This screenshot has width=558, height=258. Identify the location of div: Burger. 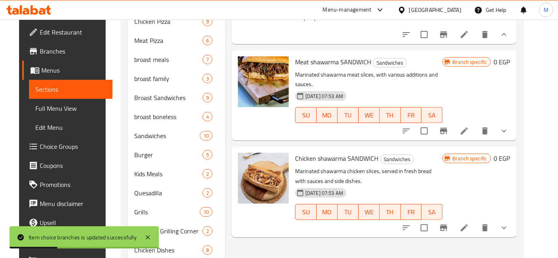
(168, 155).